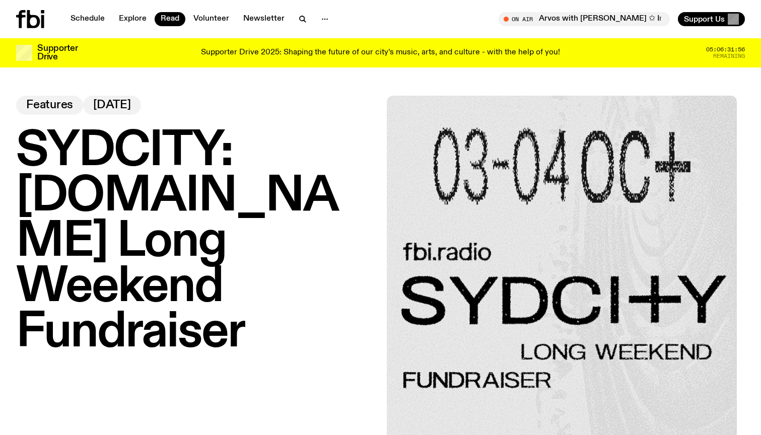  What do you see at coordinates (170, 19) in the screenshot?
I see `a: Read` at bounding box center [170, 19].